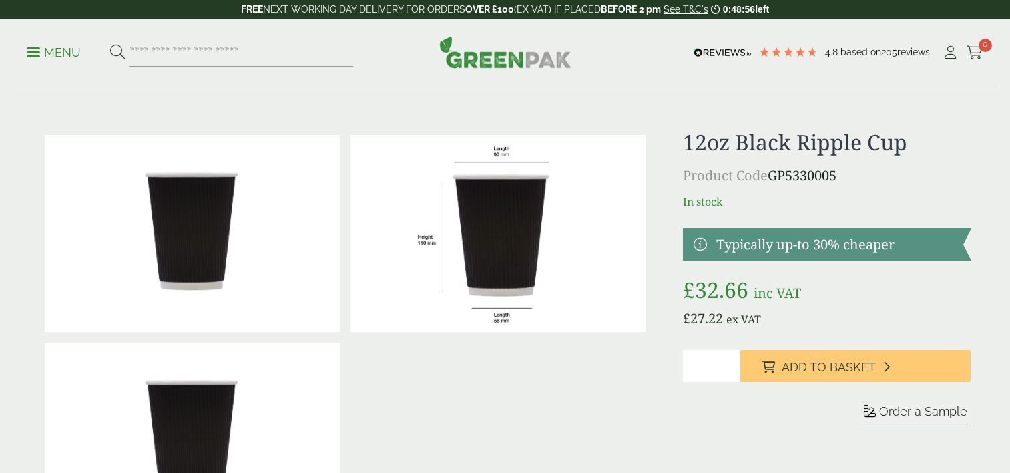 This screenshot has width=1010, height=473. I want to click on span: left, so click(762, 9).